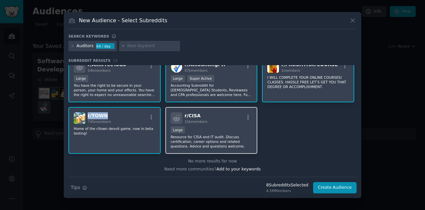 The width and height of the screenshot is (425, 210). I want to click on p: Resource for CISA and IT audit. Discuss certification, career options and related questions. Advi..., so click(211, 141).